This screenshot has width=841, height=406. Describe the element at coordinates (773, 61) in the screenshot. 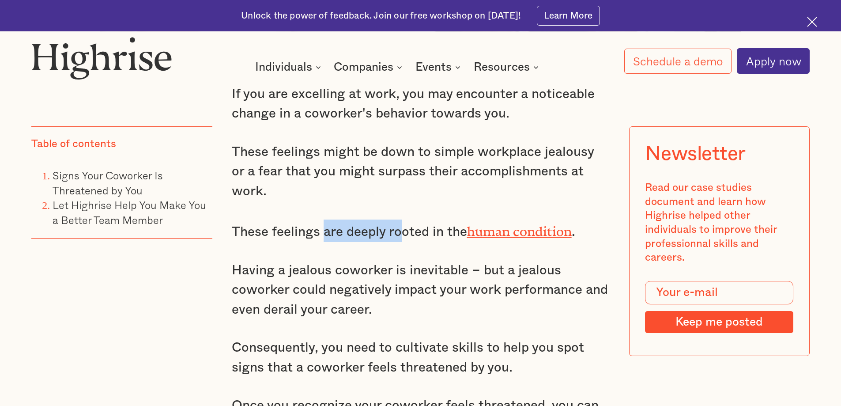

I see `a: Apply now` at that location.